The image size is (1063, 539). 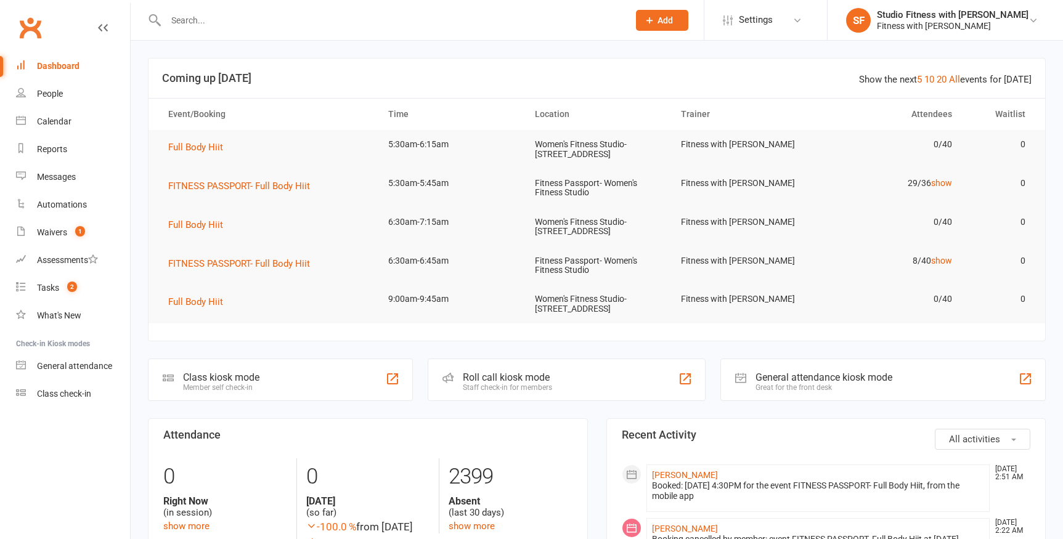 I want to click on a: Reports, so click(x=73, y=149).